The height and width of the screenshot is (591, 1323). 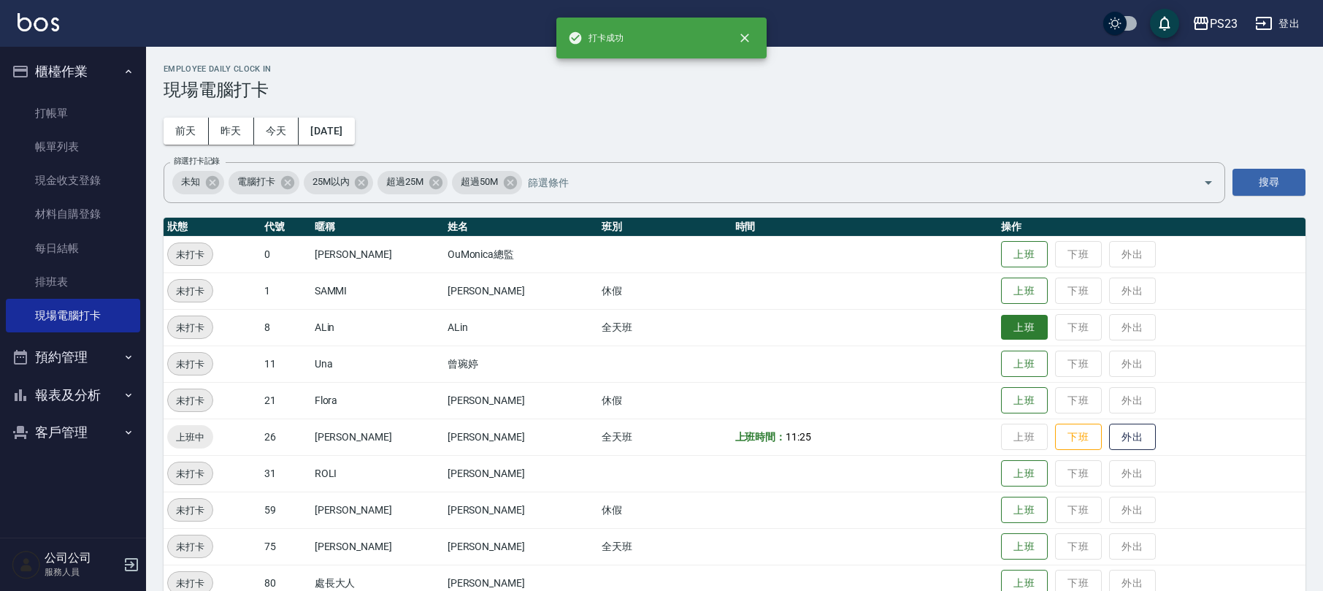 What do you see at coordinates (82, 572) in the screenshot?
I see `p: 服務人員` at bounding box center [82, 572].